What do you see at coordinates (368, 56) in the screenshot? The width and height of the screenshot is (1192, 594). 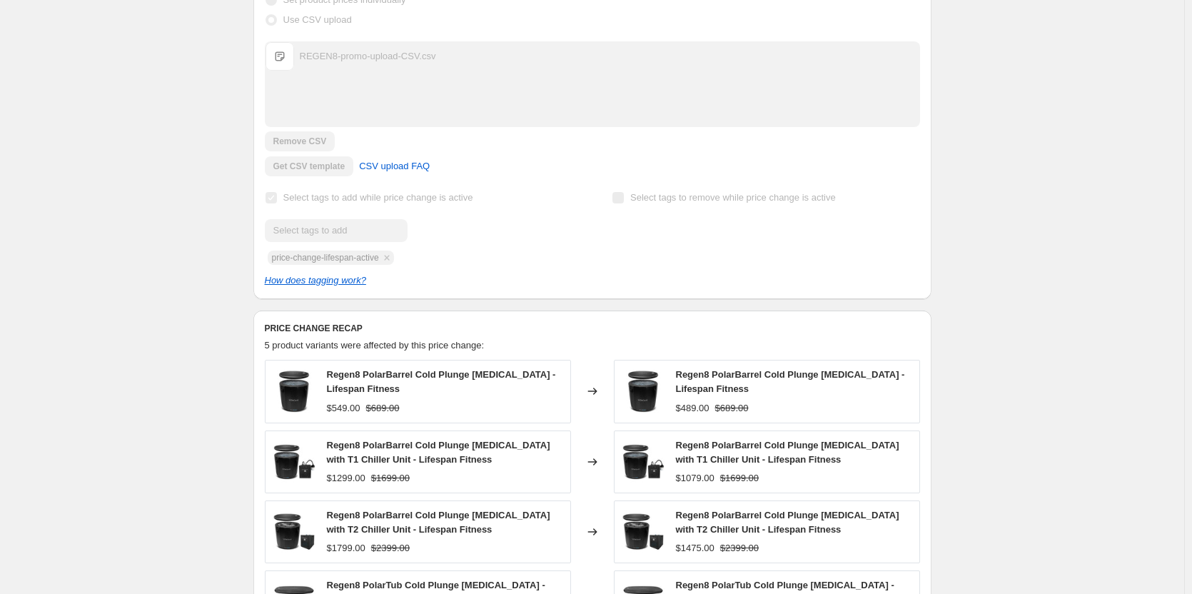 I see `div: REGEN8-promo-upload-CSV.csv` at bounding box center [368, 56].